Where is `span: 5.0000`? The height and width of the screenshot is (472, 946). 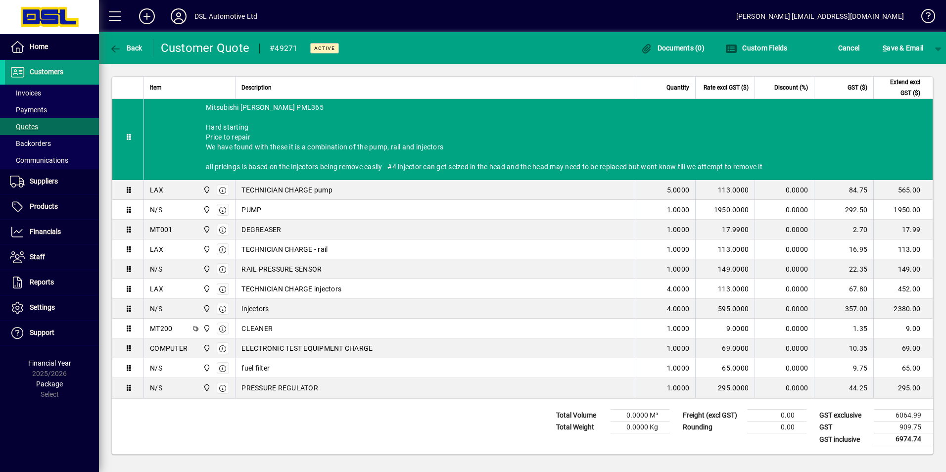 span: 5.0000 is located at coordinates (678, 190).